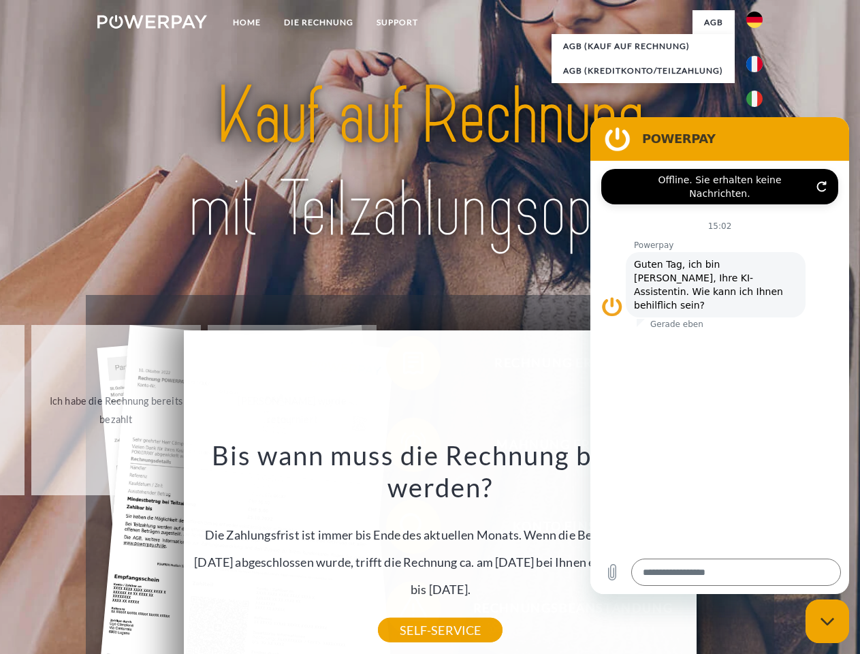  I want to click on a: Home, so click(247, 22).